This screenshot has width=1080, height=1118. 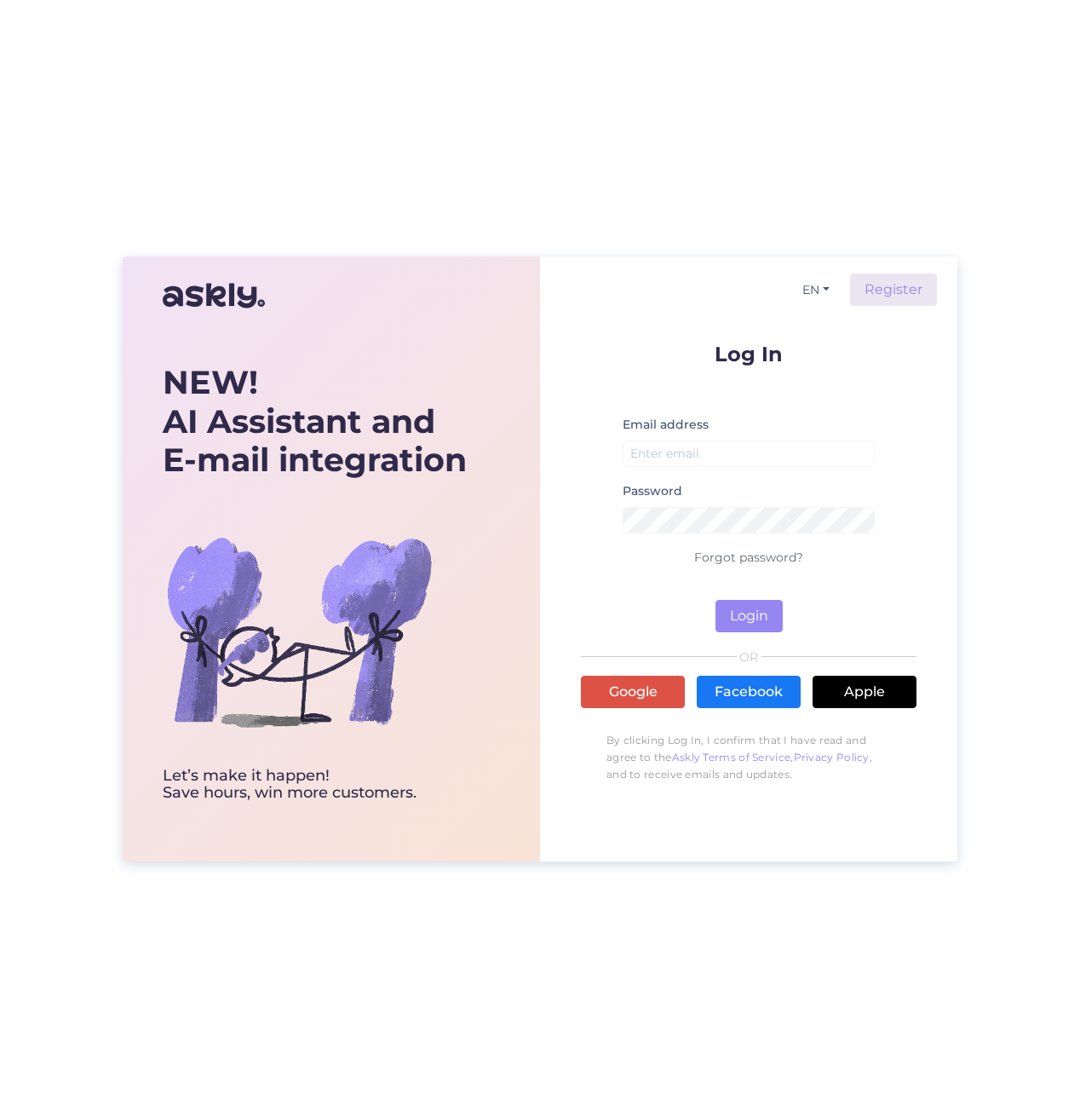 What do you see at coordinates (749, 657) in the screenshot?
I see `span: OR` at bounding box center [749, 657].